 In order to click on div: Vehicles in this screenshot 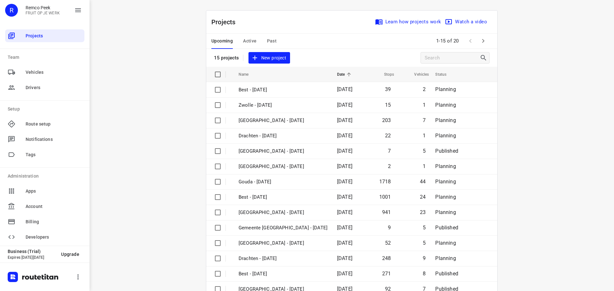, I will do `click(45, 72)`.